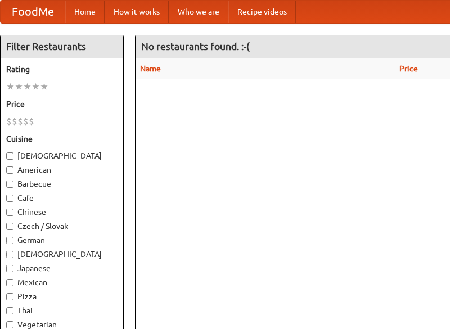 Image resolution: width=450 pixels, height=329 pixels. What do you see at coordinates (62, 198) in the screenshot?
I see `label: Cafe` at bounding box center [62, 198].